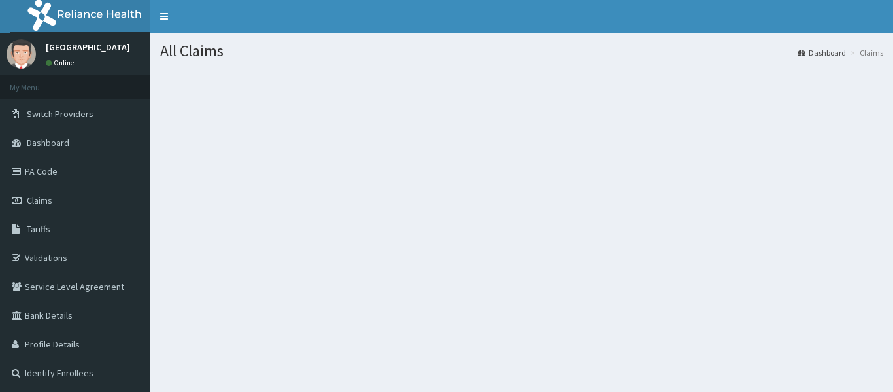  Describe the element at coordinates (21, 54) in the screenshot. I see `img: User Image` at that location.